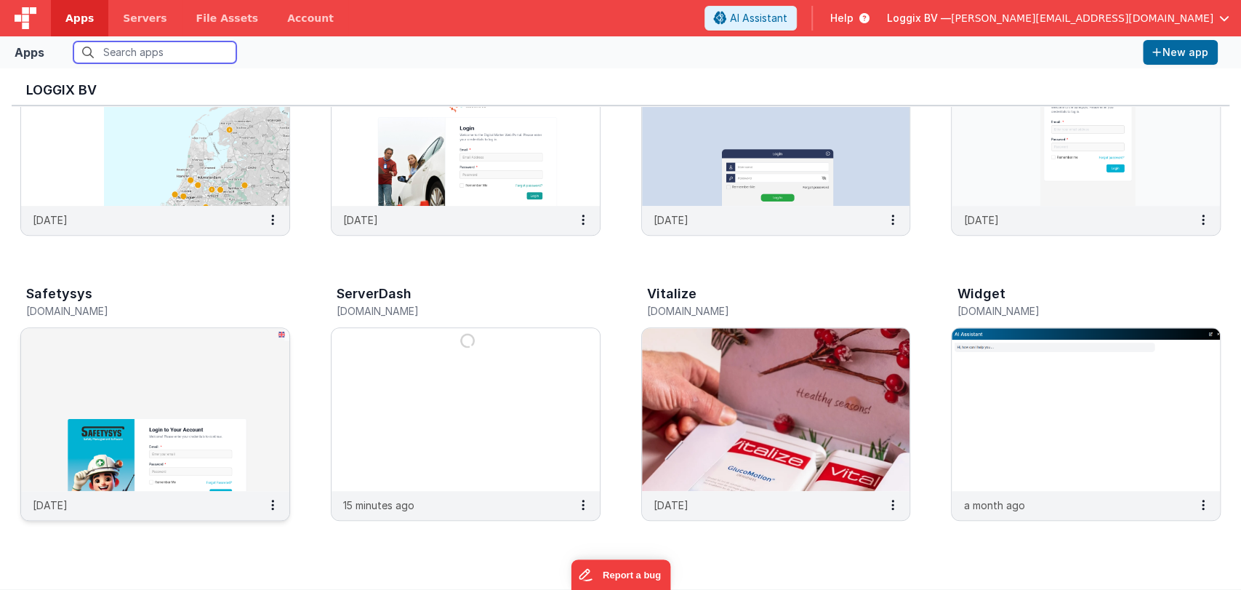  What do you see at coordinates (1180, 52) in the screenshot?
I see `button: New app` at bounding box center [1180, 52].